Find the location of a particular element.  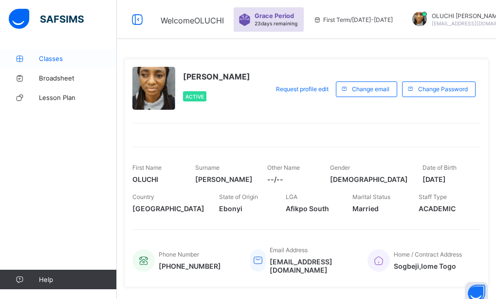

span: Help is located at coordinates (77, 279).